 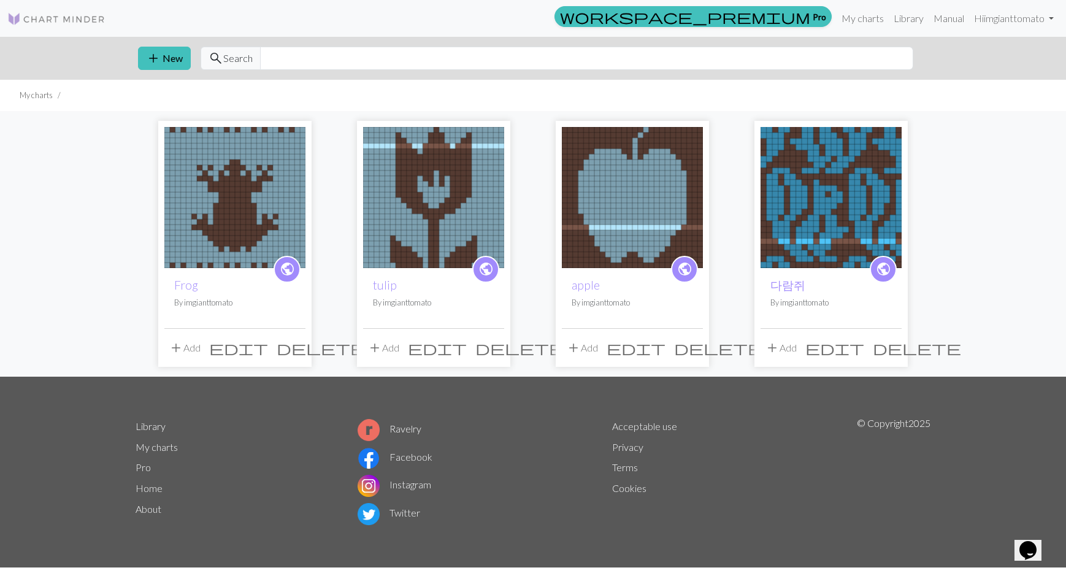 I want to click on li: My charts, so click(x=36, y=95).